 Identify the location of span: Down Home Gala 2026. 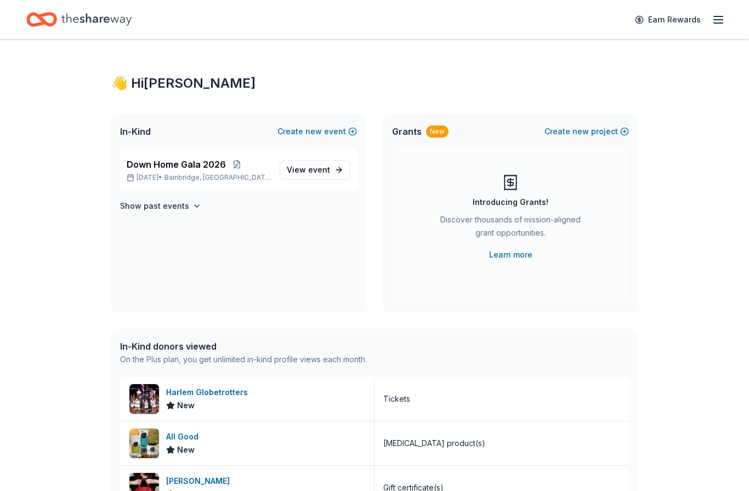
(176, 165).